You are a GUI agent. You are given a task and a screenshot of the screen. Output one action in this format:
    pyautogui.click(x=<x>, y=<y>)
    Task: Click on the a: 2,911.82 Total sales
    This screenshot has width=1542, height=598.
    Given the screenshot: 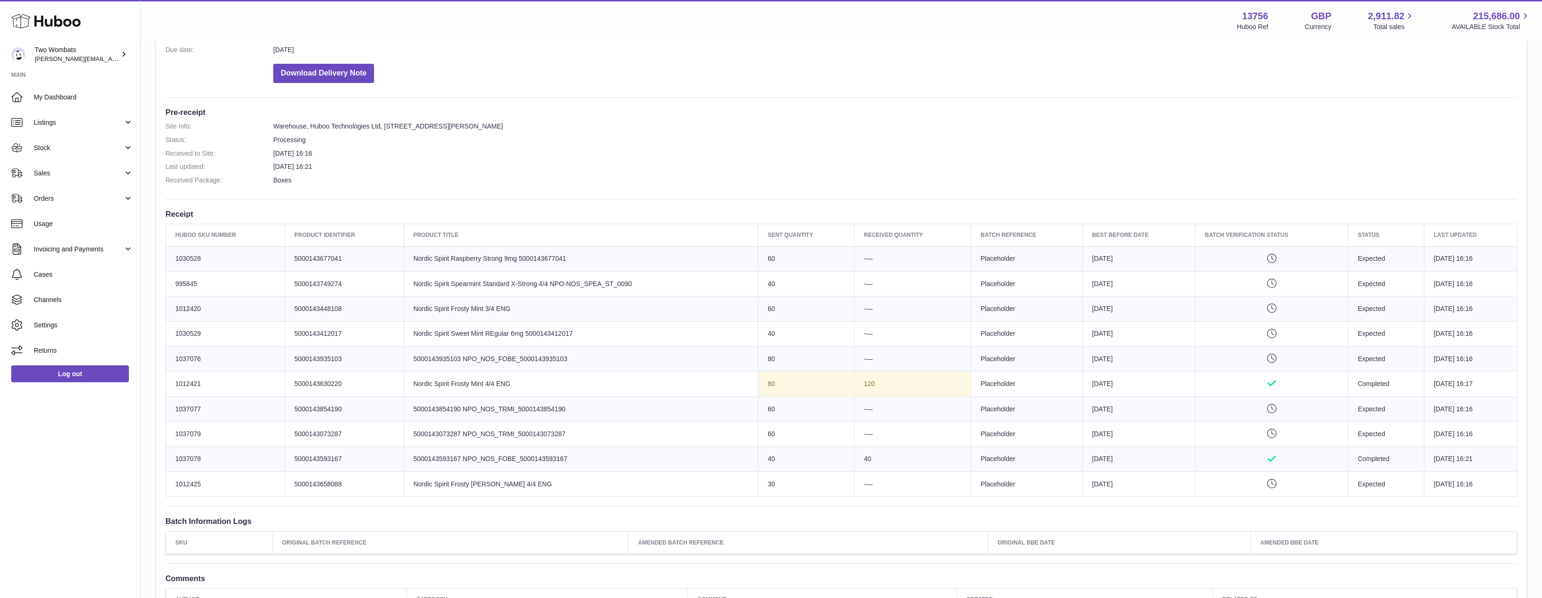 What is the action you would take?
    pyautogui.click(x=1391, y=21)
    